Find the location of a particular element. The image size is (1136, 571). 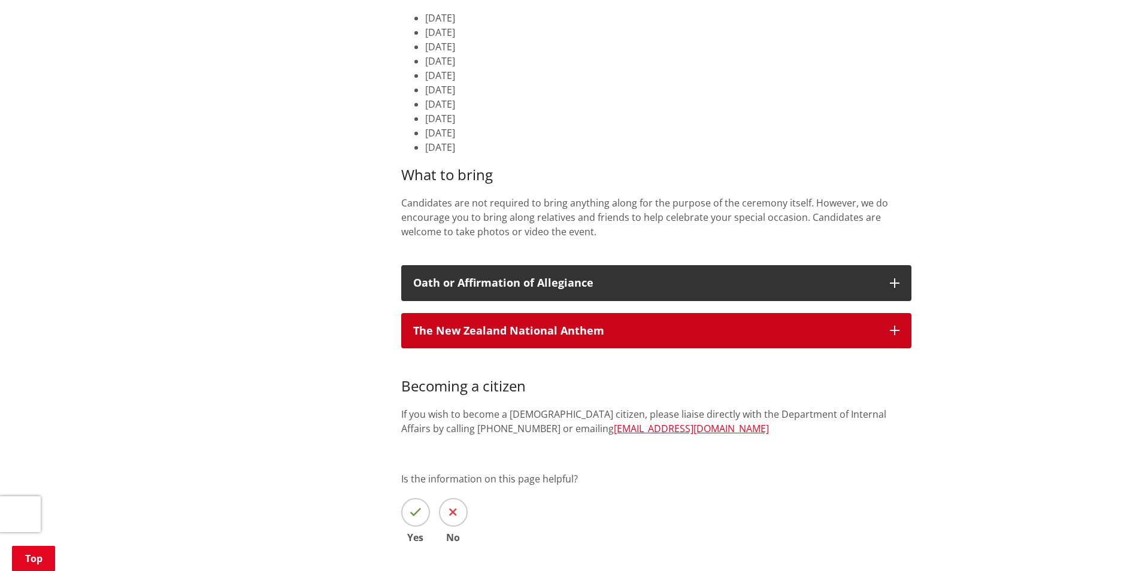

h3: Becoming a citizen is located at coordinates (656, 378).